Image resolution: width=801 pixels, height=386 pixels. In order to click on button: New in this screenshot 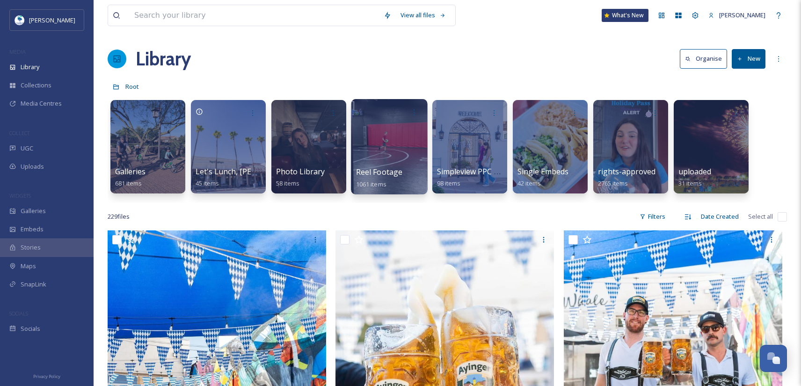, I will do `click(748, 58)`.